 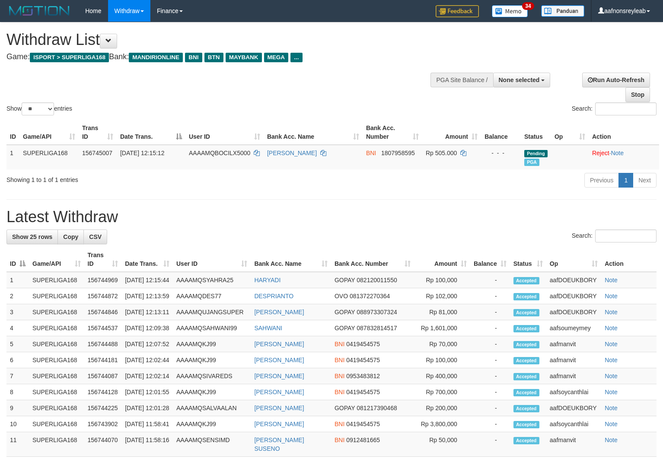 I want to click on a: 1, so click(x=626, y=180).